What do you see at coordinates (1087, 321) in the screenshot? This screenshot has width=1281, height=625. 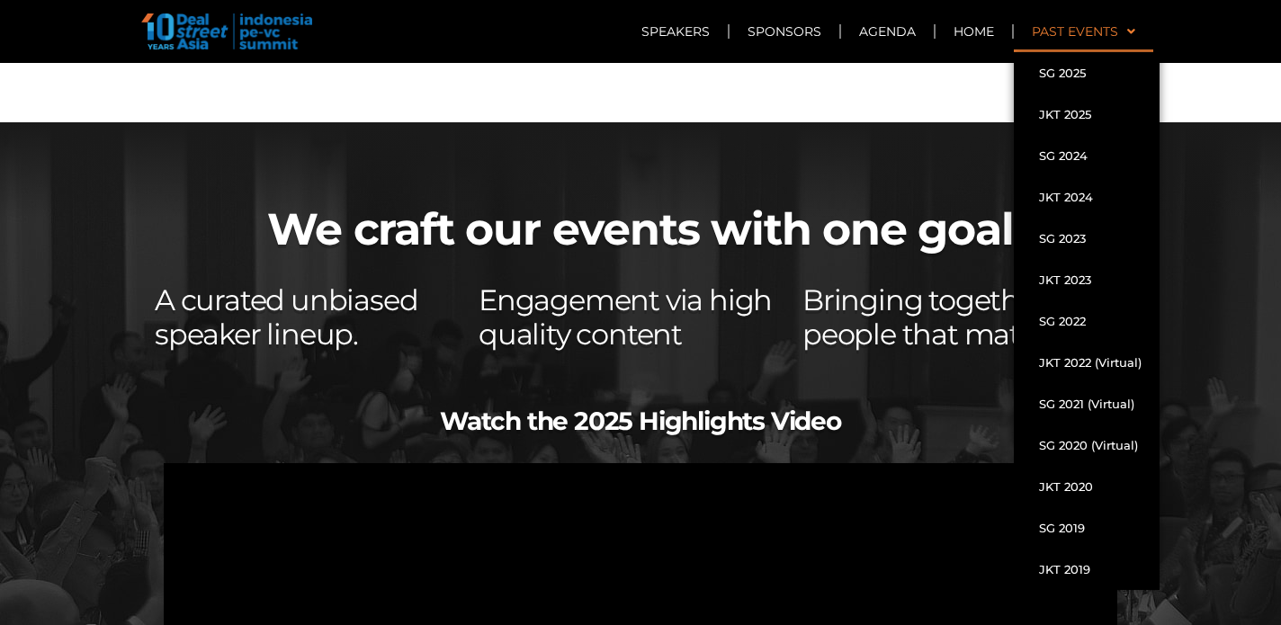 I see `a: SG 2022` at bounding box center [1087, 321].